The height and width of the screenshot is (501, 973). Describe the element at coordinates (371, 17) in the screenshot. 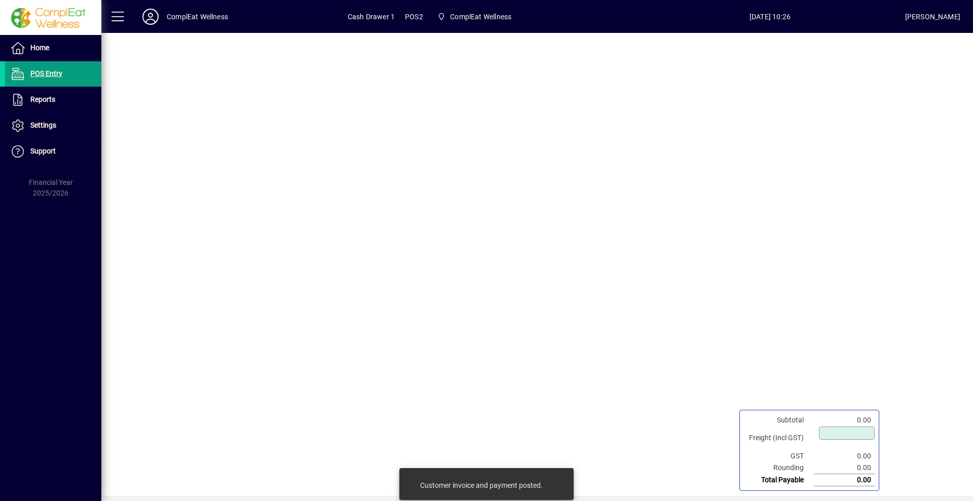

I see `span: Cash Drawer 1` at that location.